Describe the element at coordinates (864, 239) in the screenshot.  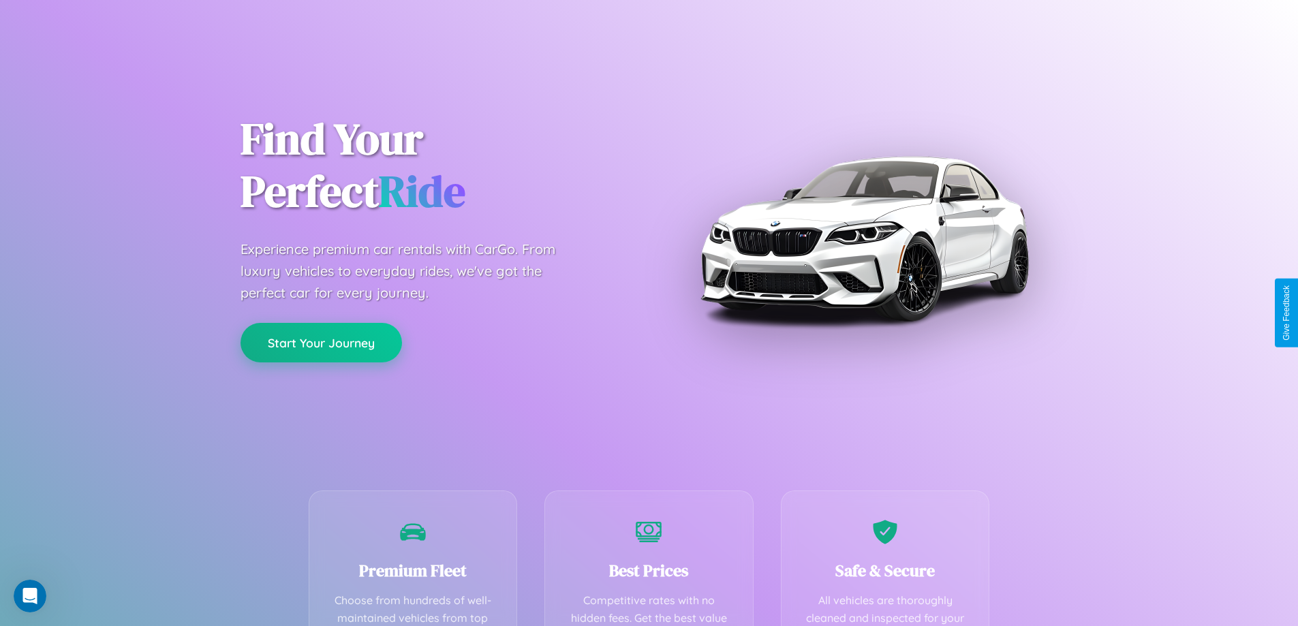
I see `img: Premium BMW car rental vehicle` at that location.